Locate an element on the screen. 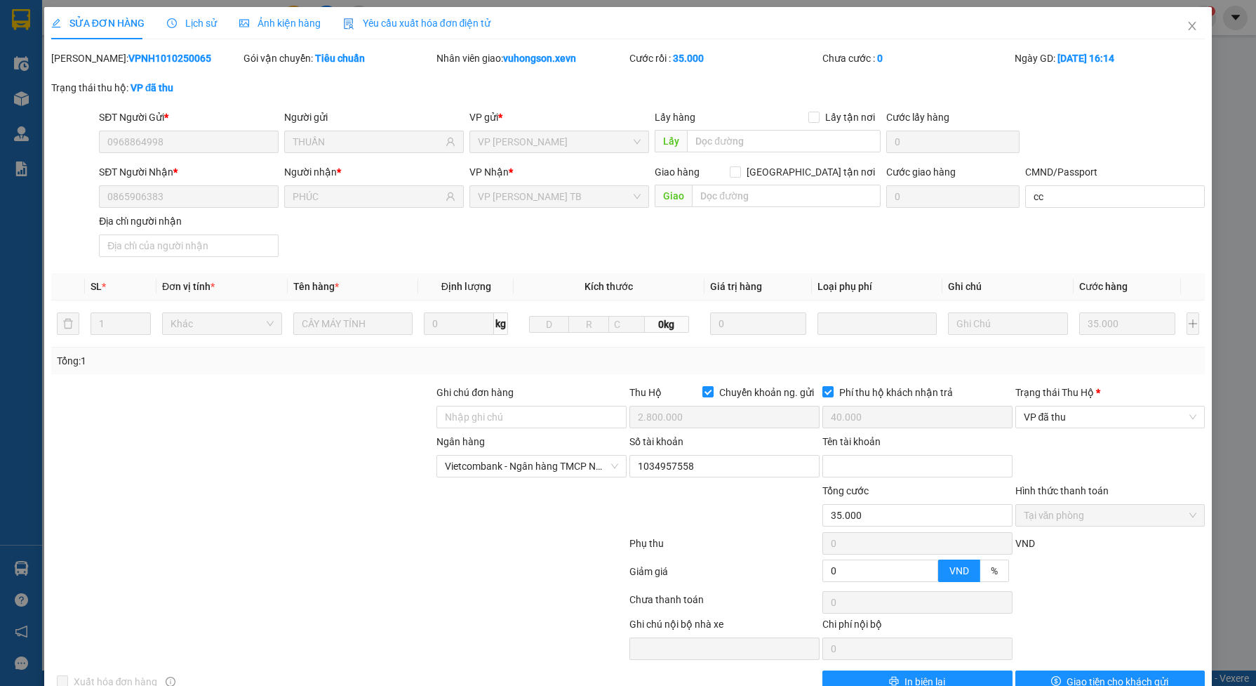 The image size is (1256, 686). div: SĐT Người Gửi is located at coordinates (189, 117).